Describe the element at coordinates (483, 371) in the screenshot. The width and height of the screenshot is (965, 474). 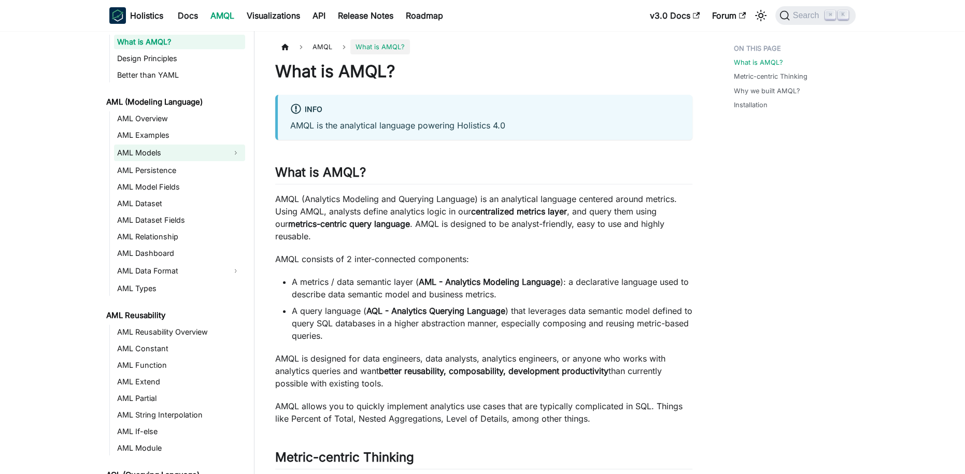
I see `p: AMQL is designed for data engineers, data analysts, analytics engineers, or anyone who works with...` at that location.